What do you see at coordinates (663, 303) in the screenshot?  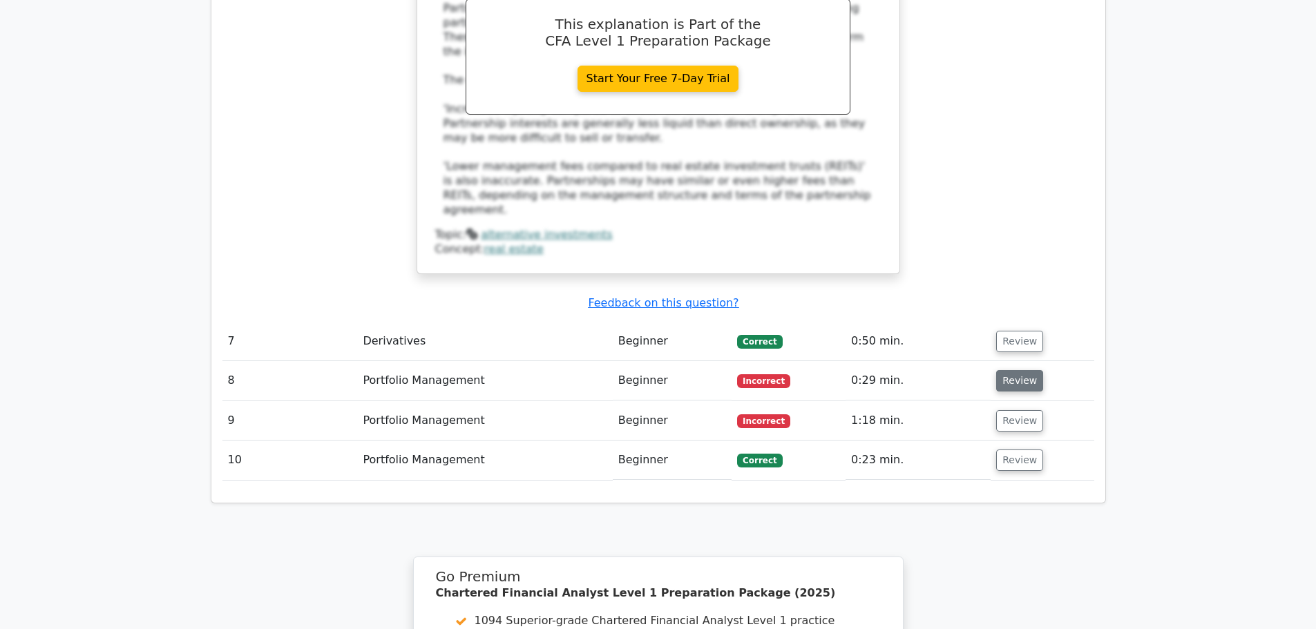 I see `a: Feedback on this question?` at bounding box center [663, 303].